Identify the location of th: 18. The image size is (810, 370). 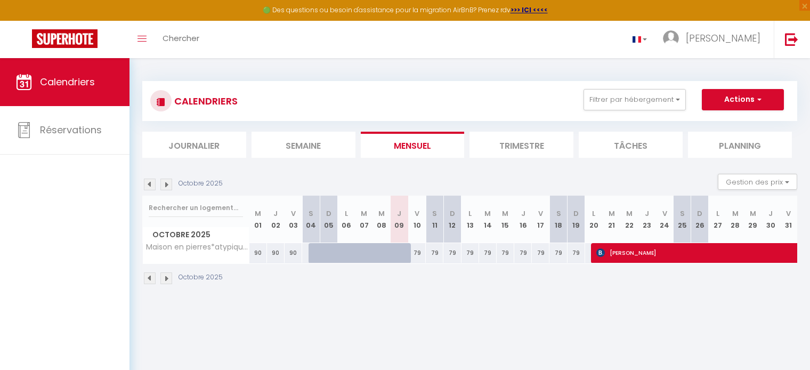
(558, 219).